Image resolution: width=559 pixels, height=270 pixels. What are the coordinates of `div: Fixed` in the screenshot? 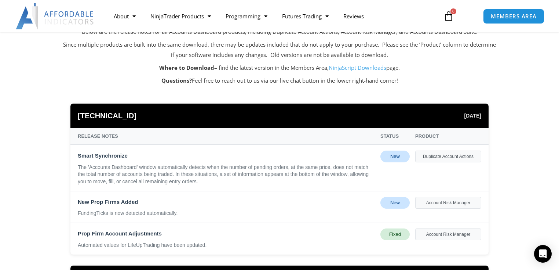 It's located at (395, 234).